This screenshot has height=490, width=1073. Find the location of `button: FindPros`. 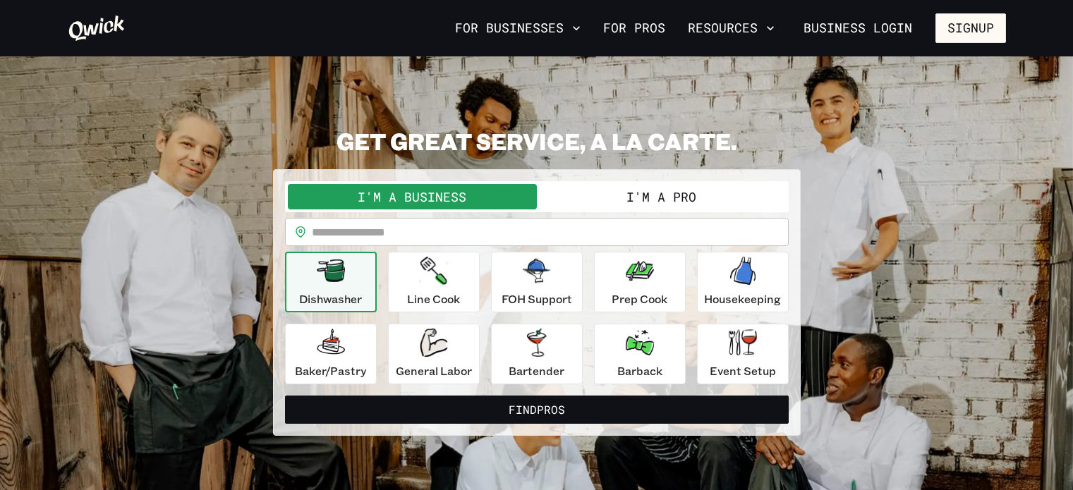

button: FindPros is located at coordinates (537, 410).